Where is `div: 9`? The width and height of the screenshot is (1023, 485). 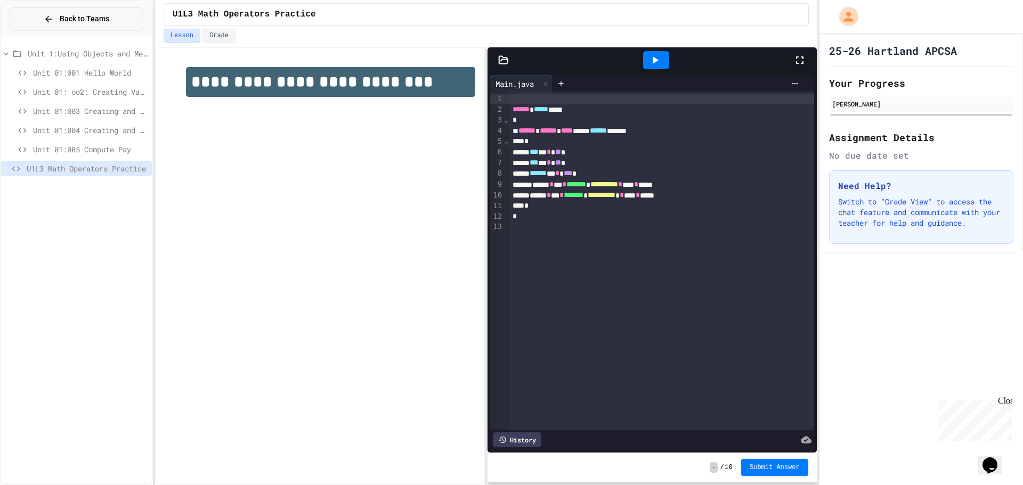
div: 9 is located at coordinates (496, 185).